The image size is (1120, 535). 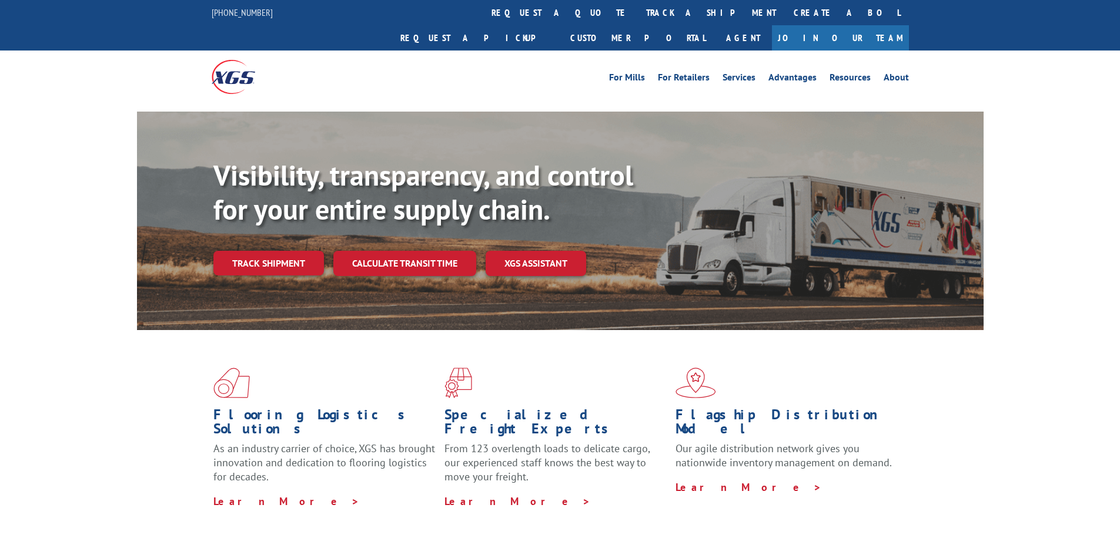 What do you see at coordinates (324, 463) in the screenshot?
I see `span: As an industry carrier of choice, XGS has brought innovation and dedication to flooring logistics...` at bounding box center [324, 463].